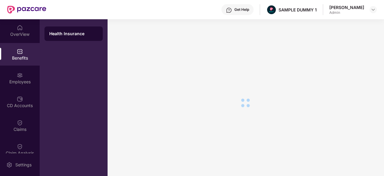  What do you see at coordinates (20, 99) in the screenshot?
I see `img: svg+xml;base64,PHN2ZyBpZD0iQ0RfQWNjb3VudHMiIGRhdGEtbmFtZT0iQ0QgQWNjb3VudHMiIHhtbG5zPSJodHRwOi8vd3...` at bounding box center [20, 99].